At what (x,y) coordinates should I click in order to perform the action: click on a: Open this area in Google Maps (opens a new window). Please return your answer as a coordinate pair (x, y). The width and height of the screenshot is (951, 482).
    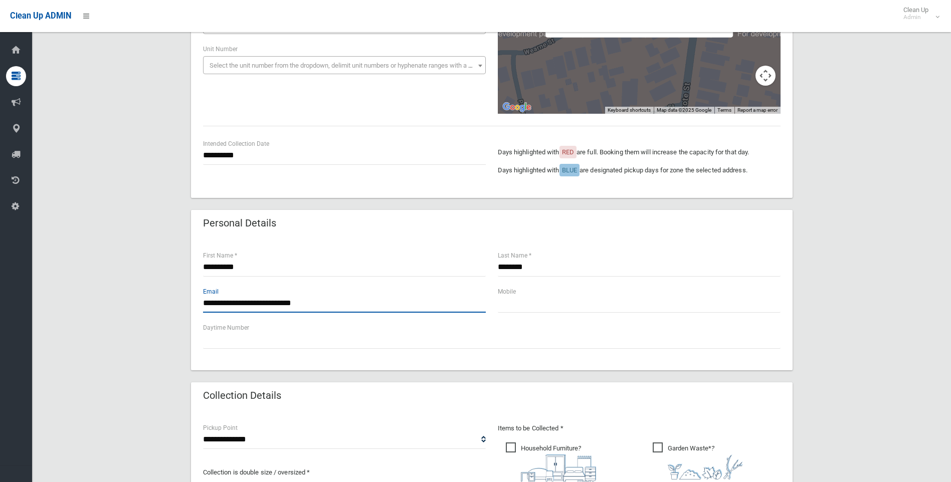
    Looking at the image, I should click on (517, 107).